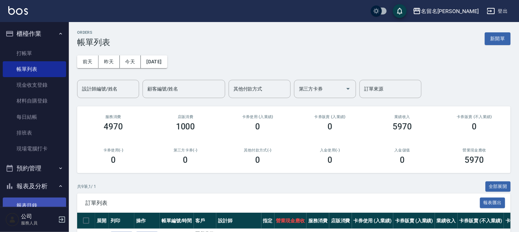 The height and width of the screenshot is (232, 519). I want to click on h3: 服務消費, so click(113, 117).